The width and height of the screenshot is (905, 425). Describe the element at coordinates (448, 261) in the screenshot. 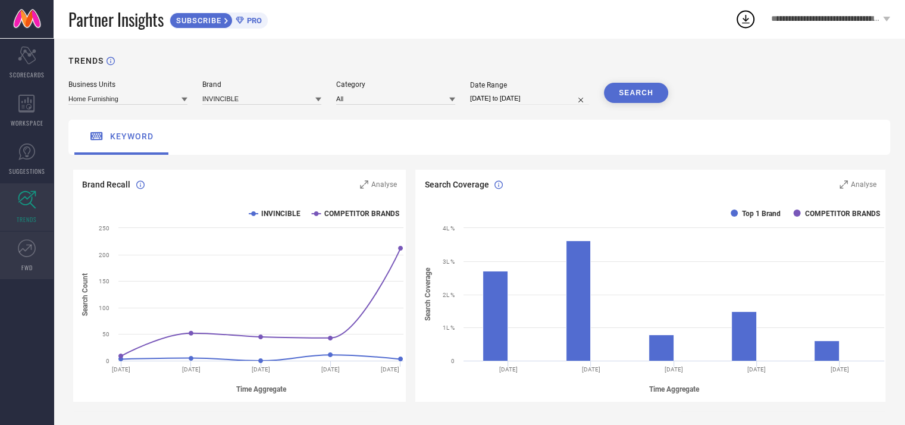

I see `text: 3L %` at that location.